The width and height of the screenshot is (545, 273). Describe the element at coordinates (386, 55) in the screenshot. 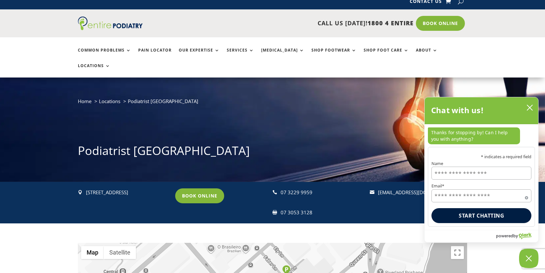

I see `a: Shop Foot Care` at that location.